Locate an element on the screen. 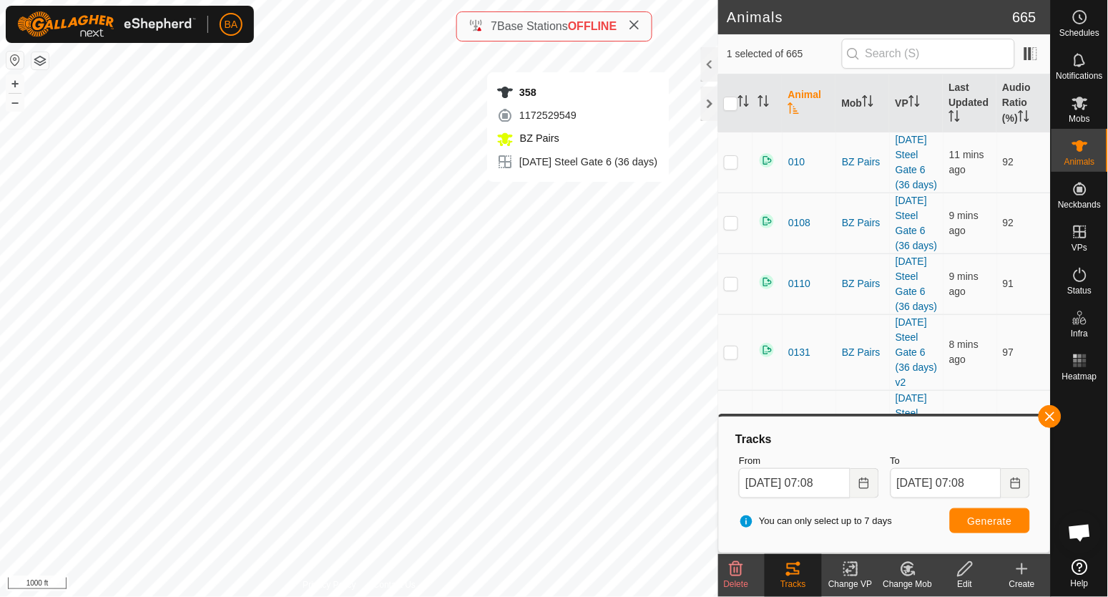 The height and width of the screenshot is (597, 1108). a: Contact Us is located at coordinates (394, 584).